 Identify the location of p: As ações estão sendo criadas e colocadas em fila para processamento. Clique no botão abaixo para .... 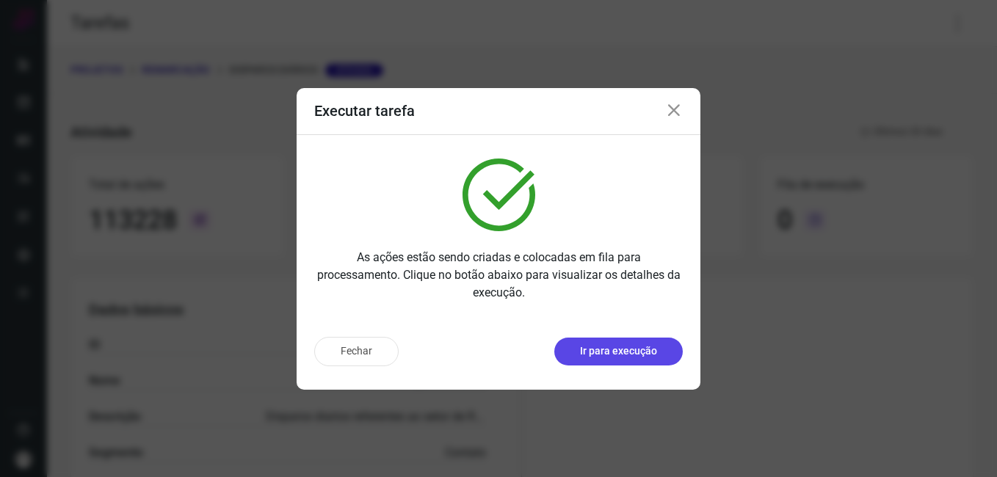
(498, 275).